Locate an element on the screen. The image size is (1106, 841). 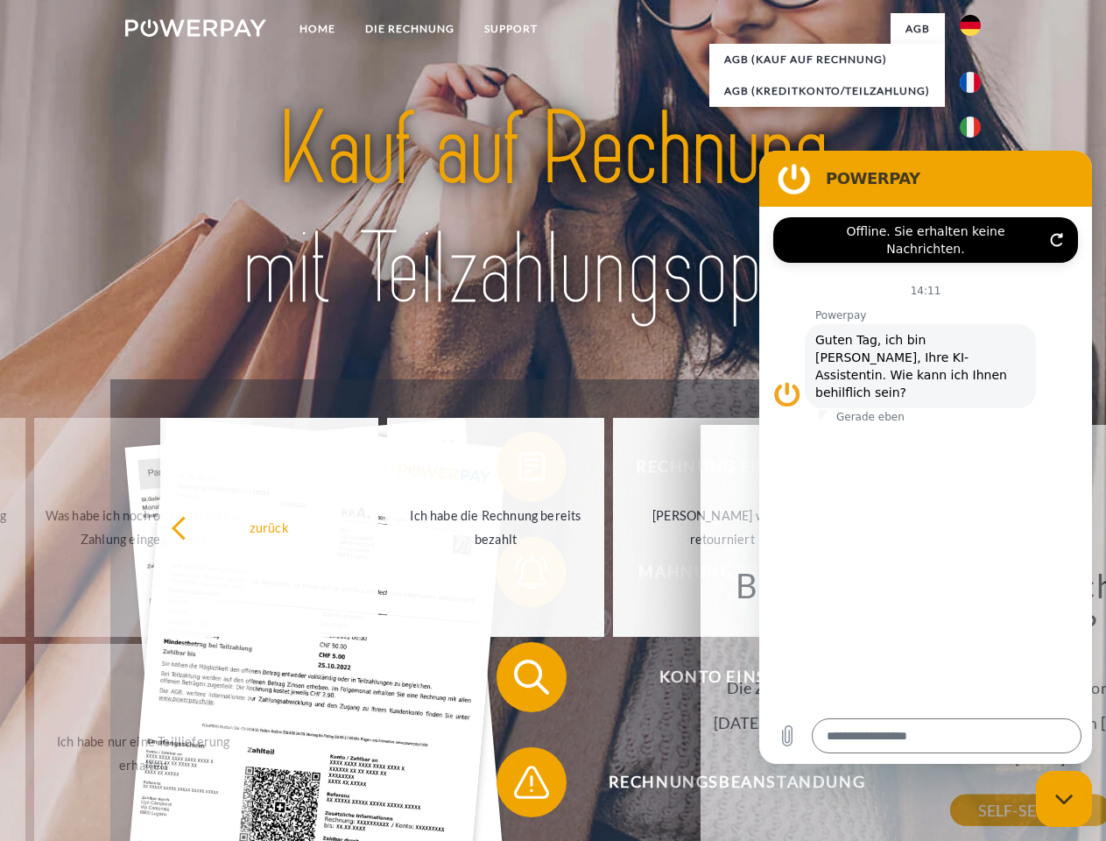
img: qb_search.svg is located at coordinates (532, 677).